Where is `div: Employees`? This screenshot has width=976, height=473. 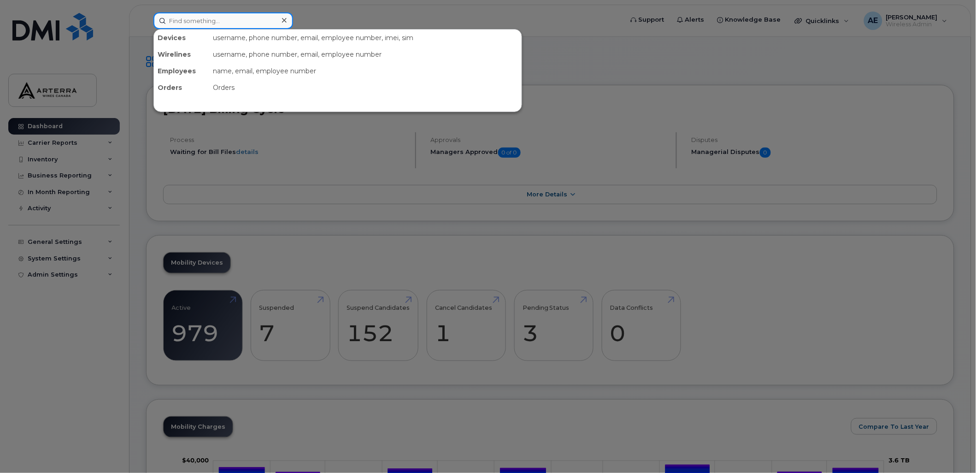 div: Employees is located at coordinates (182, 71).